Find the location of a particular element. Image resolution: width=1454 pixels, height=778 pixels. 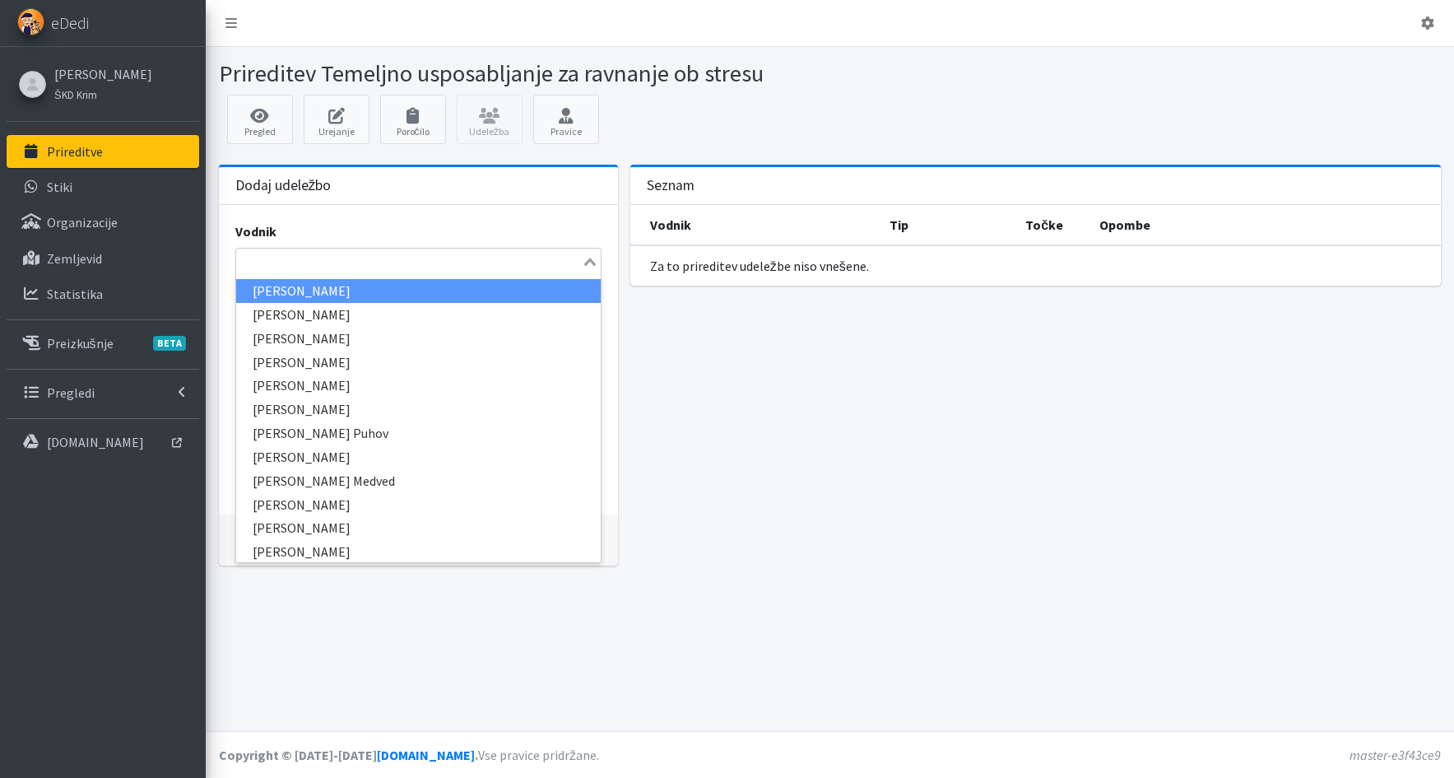

a: Pregled is located at coordinates (260, 119).